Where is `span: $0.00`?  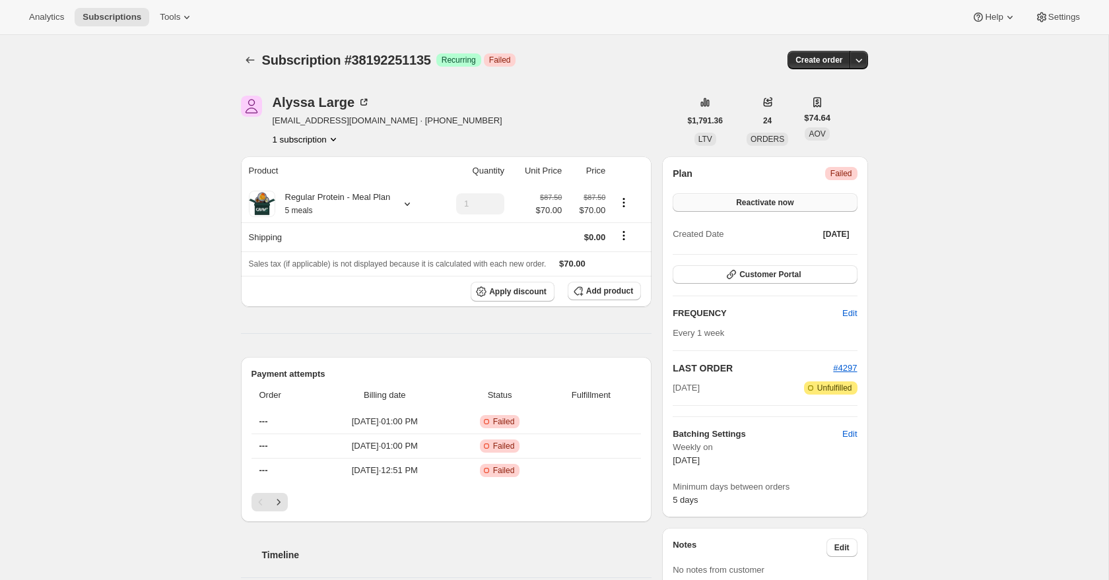
span: $0.00 is located at coordinates (595, 237).